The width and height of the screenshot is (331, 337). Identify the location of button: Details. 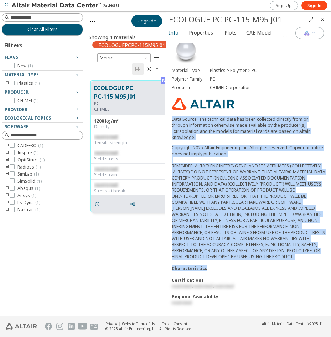
(99, 204).